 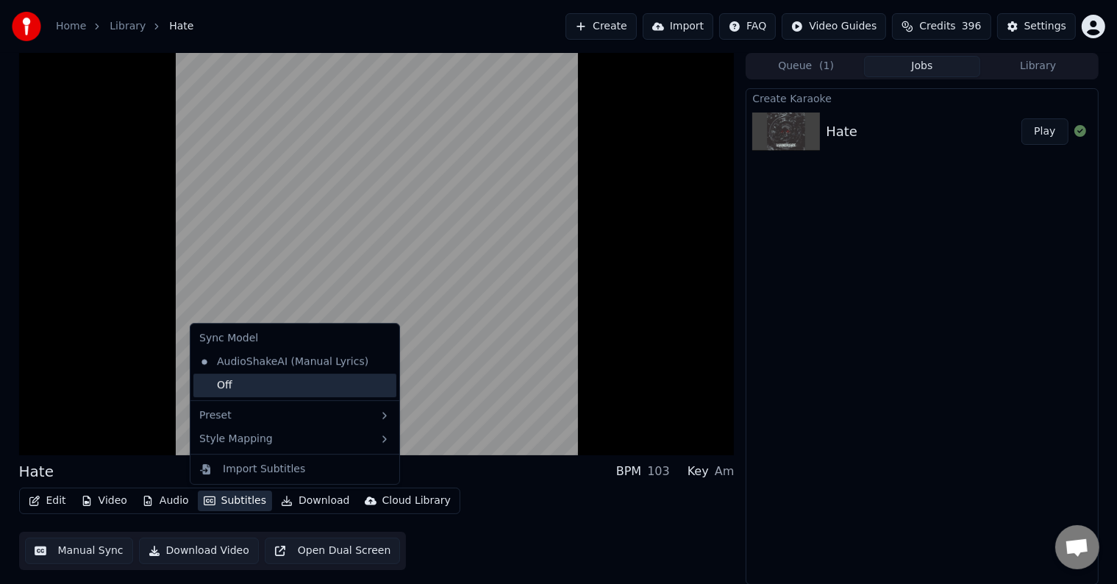 I want to click on button: Open Dual Screen, so click(x=333, y=551).